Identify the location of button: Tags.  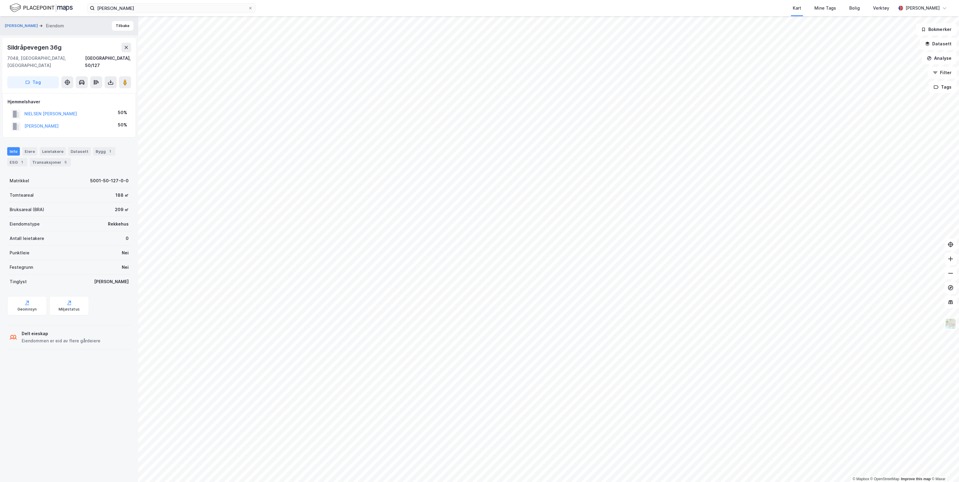
(942, 87).